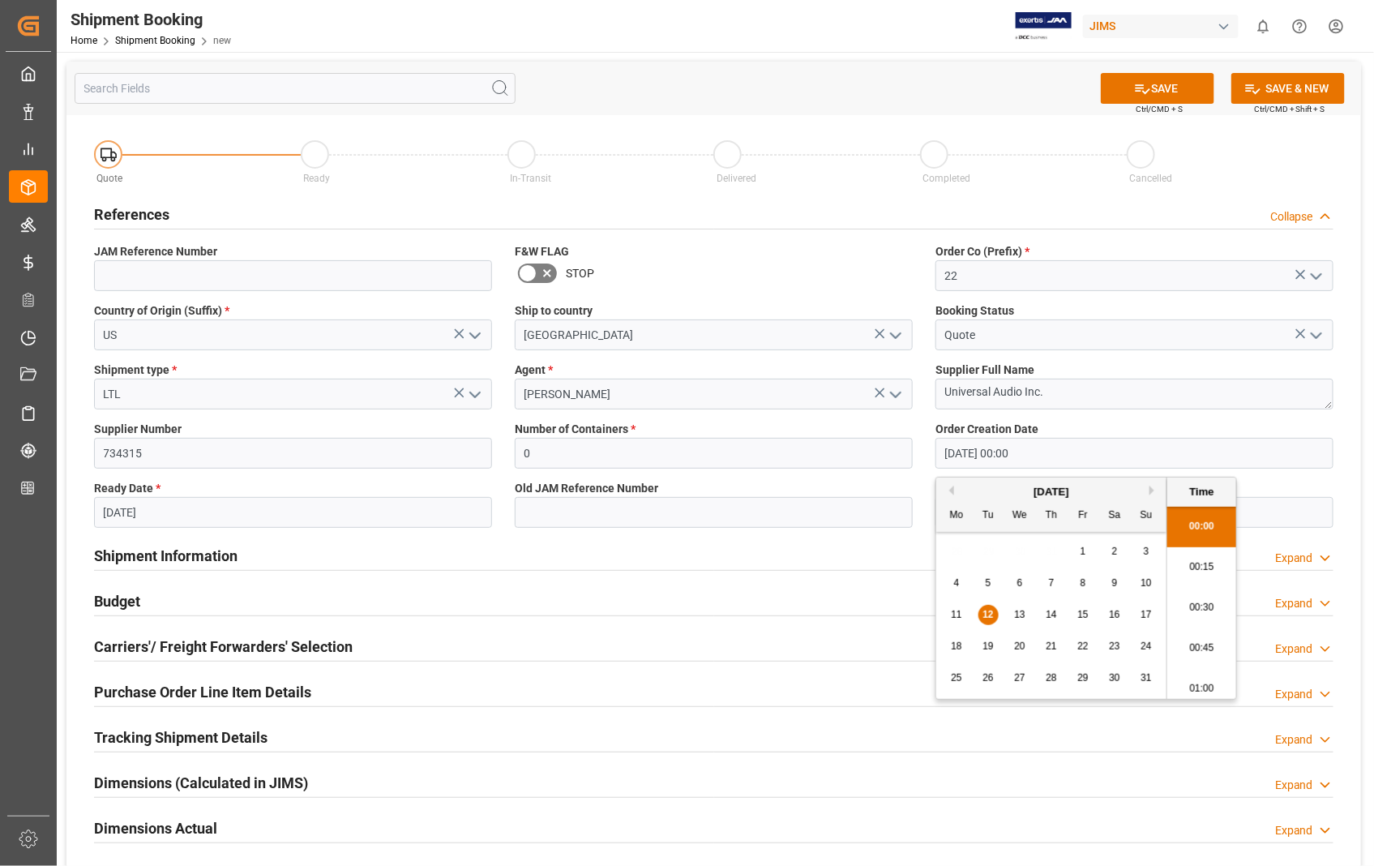 The height and width of the screenshot is (866, 1374). What do you see at coordinates (1202, 689) in the screenshot?
I see `li: 01:00` at bounding box center [1202, 689].